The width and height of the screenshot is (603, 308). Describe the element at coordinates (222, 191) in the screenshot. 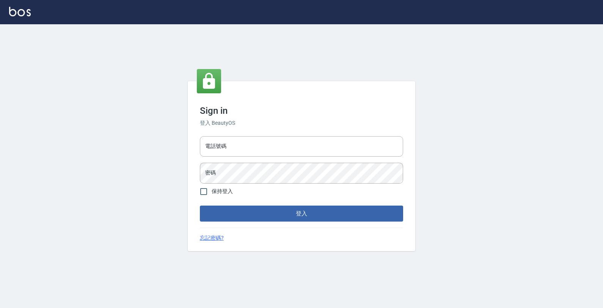

I see `span: 保持登入` at that location.